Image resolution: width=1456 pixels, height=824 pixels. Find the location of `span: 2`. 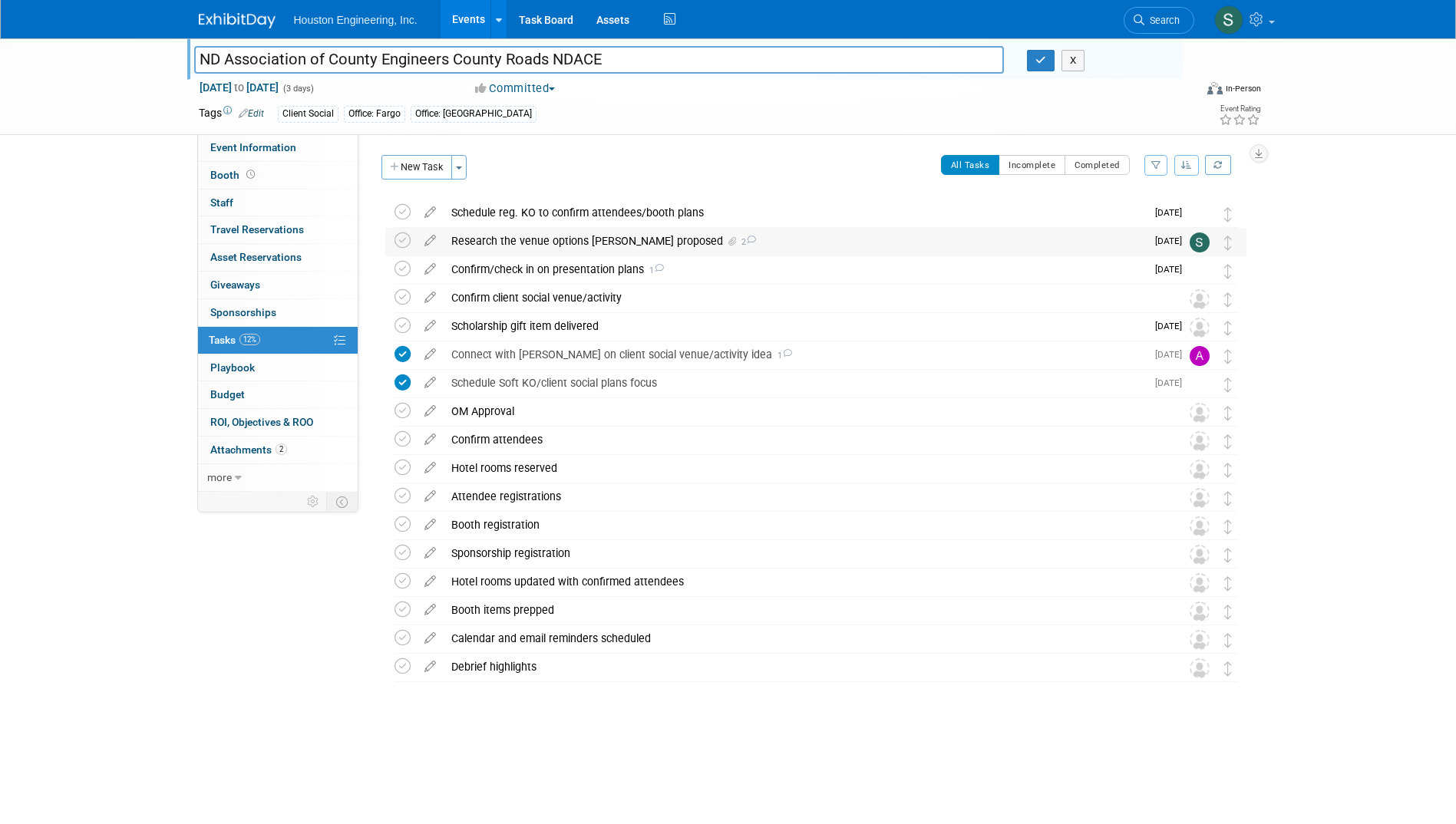

span: 2 is located at coordinates (281, 449).